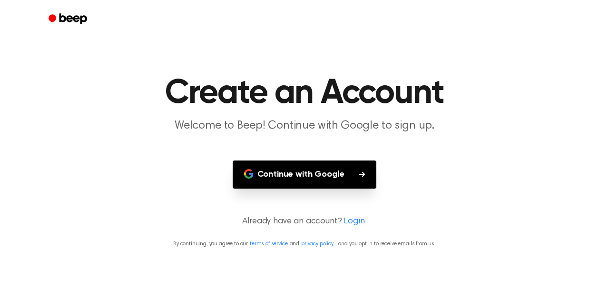 The image size is (609, 301). What do you see at coordinates (304, 174) in the screenshot?
I see `button: Continue with Google` at bounding box center [304, 174].